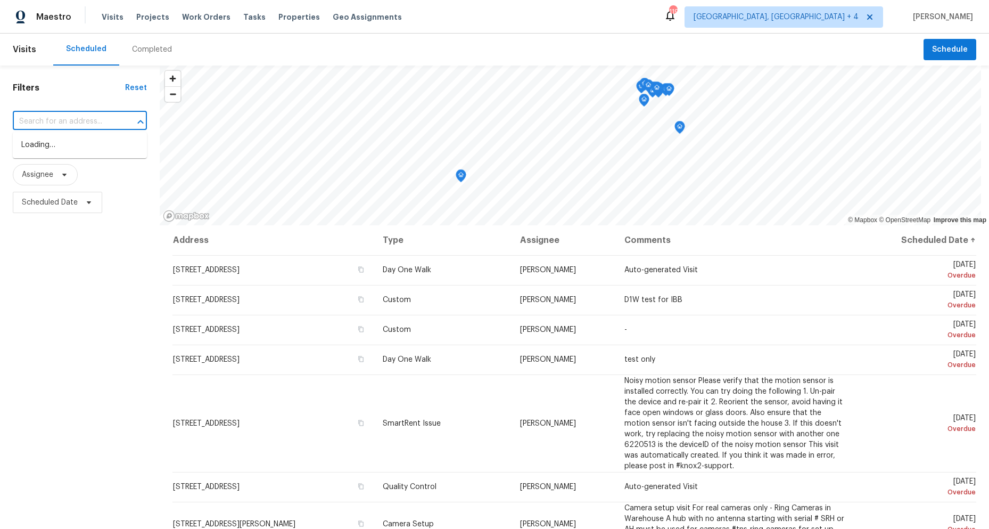 This screenshot has width=989, height=529. I want to click on span: Properties, so click(299, 17).